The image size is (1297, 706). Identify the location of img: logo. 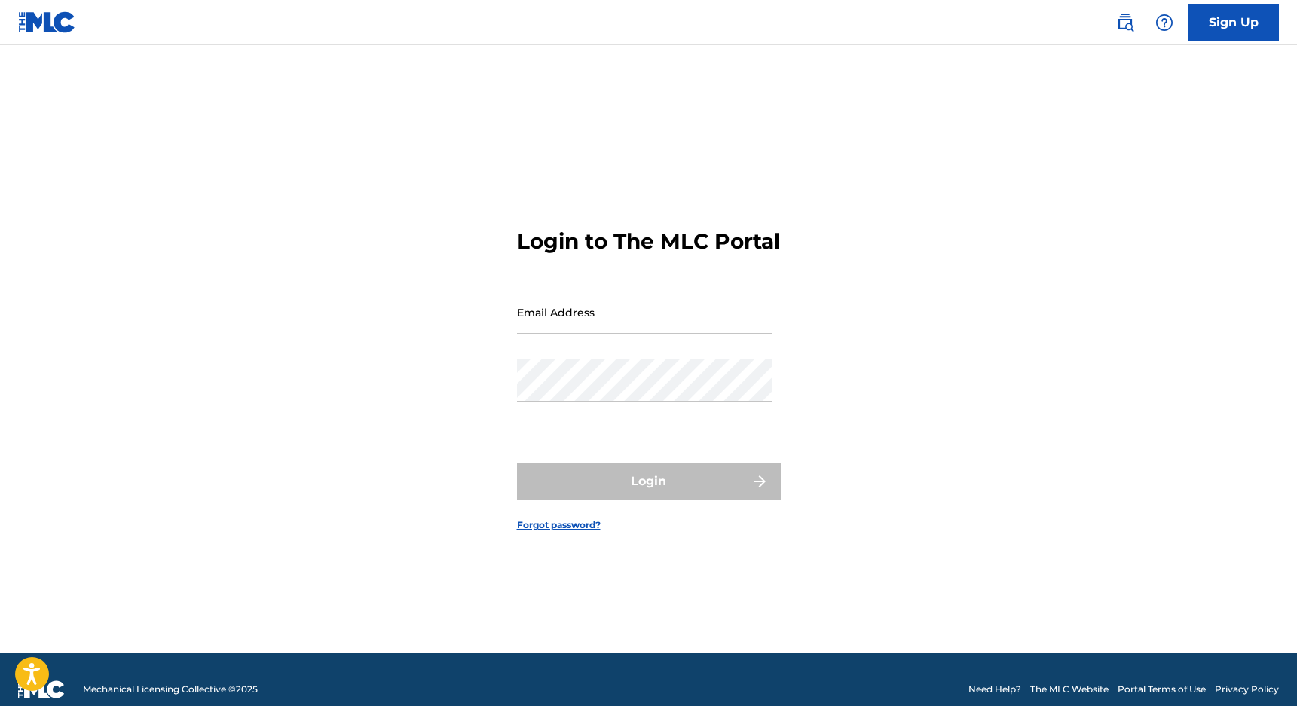
(41, 690).